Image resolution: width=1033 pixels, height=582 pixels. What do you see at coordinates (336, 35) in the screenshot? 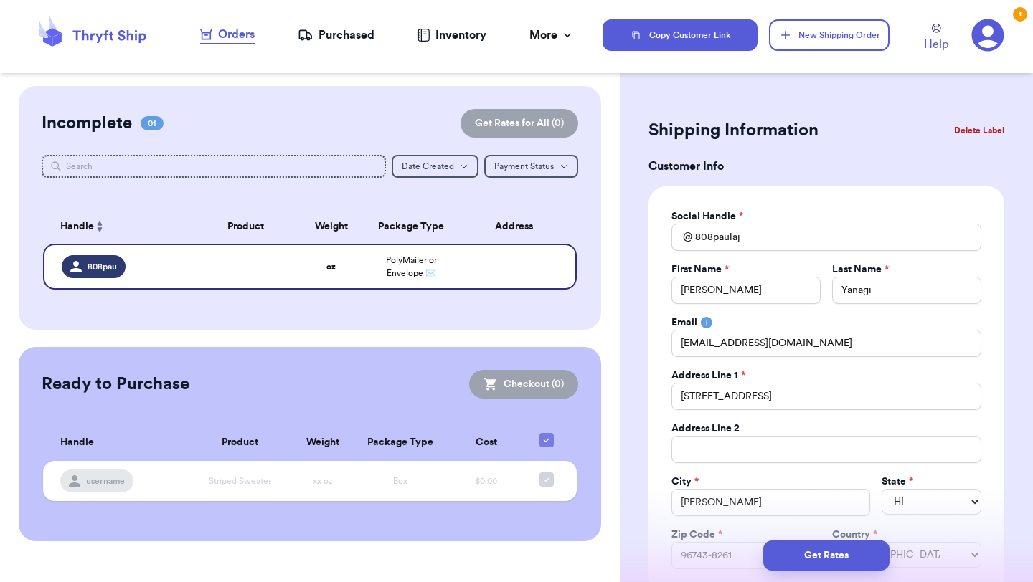
I see `a: Purchased` at bounding box center [336, 35].